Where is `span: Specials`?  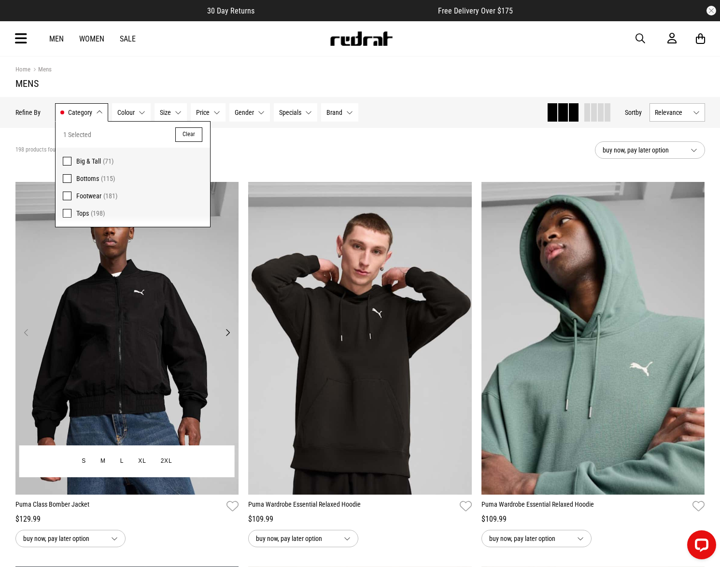 span: Specials is located at coordinates (290, 112).